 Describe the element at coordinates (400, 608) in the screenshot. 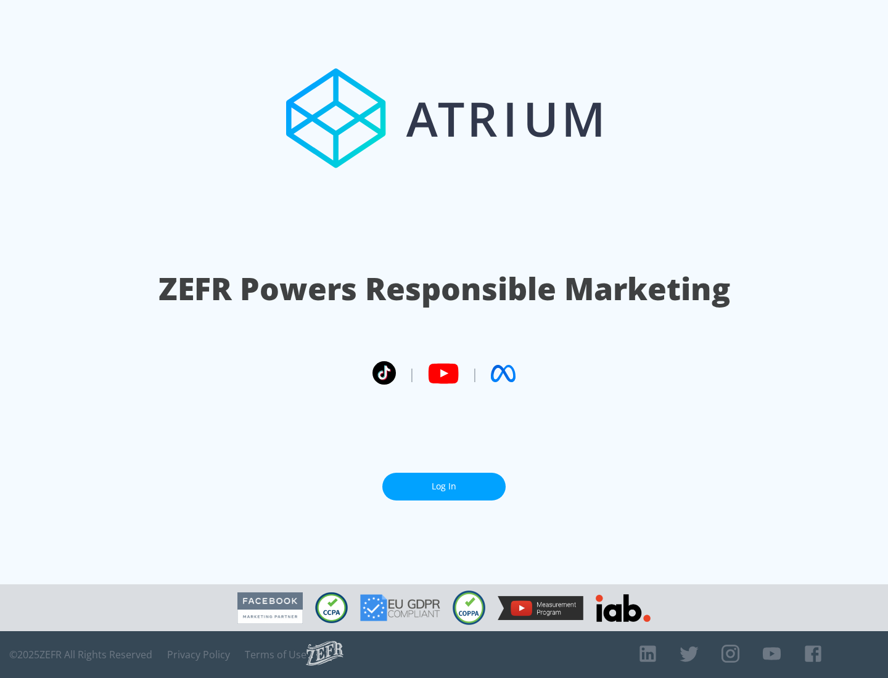

I see `img: GDPR Compliant` at that location.